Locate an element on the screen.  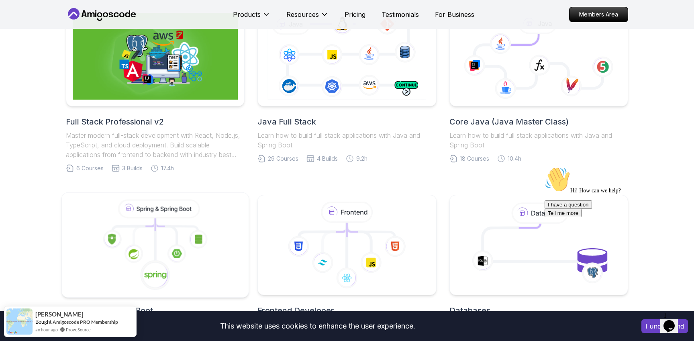
a: Members Area is located at coordinates (599, 14).